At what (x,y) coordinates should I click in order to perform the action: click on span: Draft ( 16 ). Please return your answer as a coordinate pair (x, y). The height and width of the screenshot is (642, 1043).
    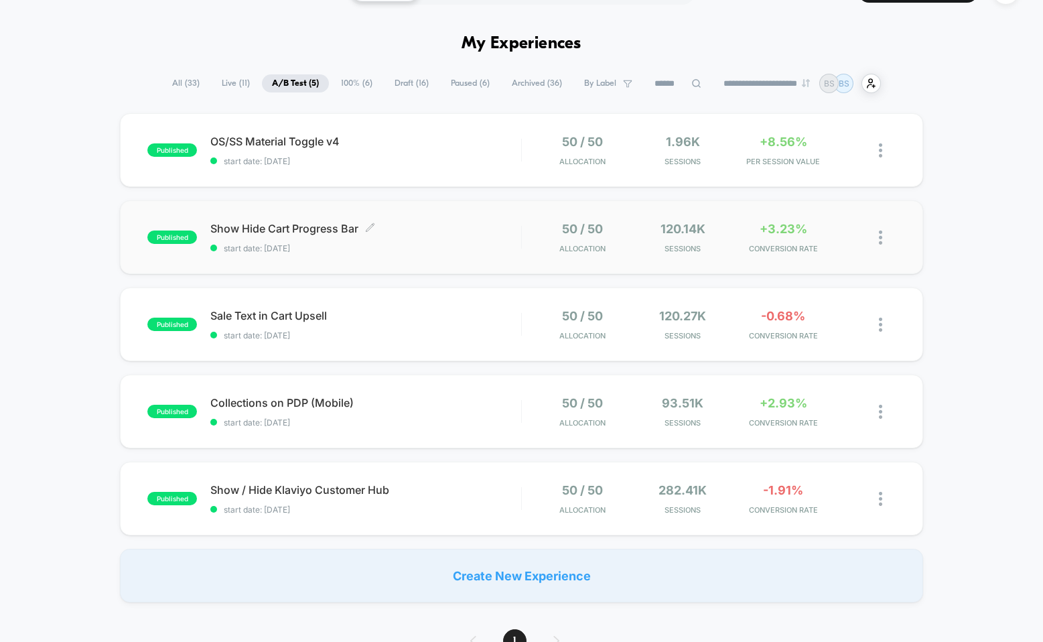
    Looking at the image, I should click on (411, 83).